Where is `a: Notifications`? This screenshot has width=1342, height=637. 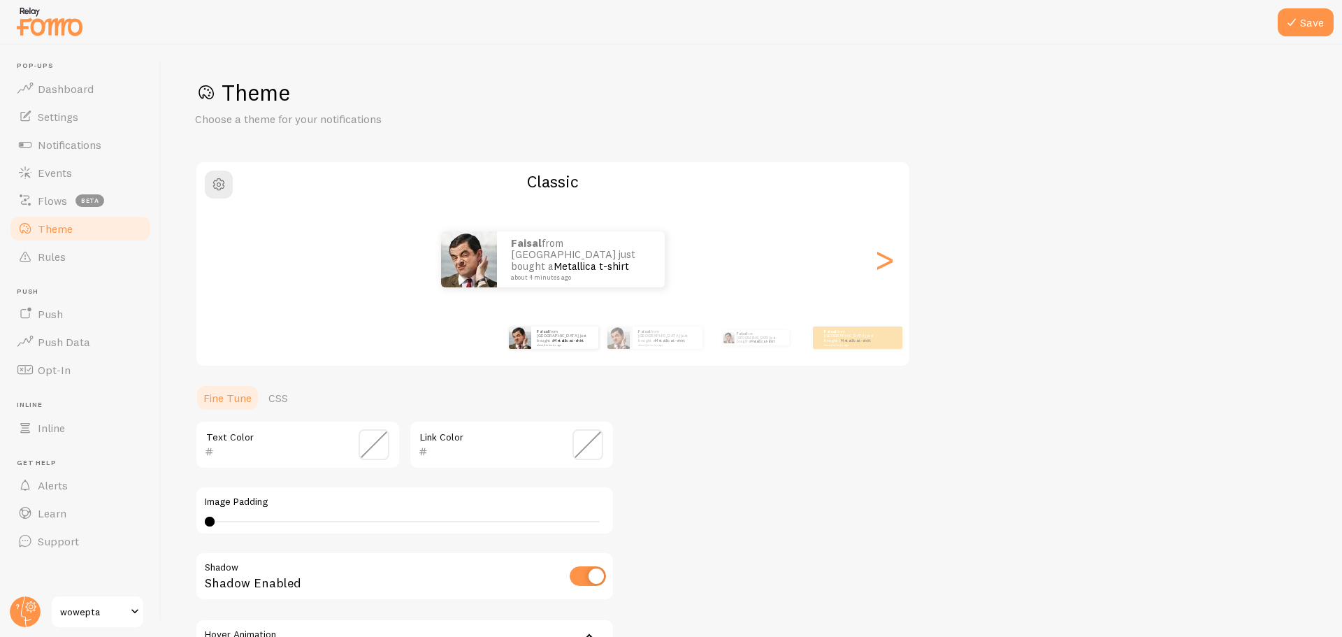 a: Notifications is located at coordinates (80, 145).